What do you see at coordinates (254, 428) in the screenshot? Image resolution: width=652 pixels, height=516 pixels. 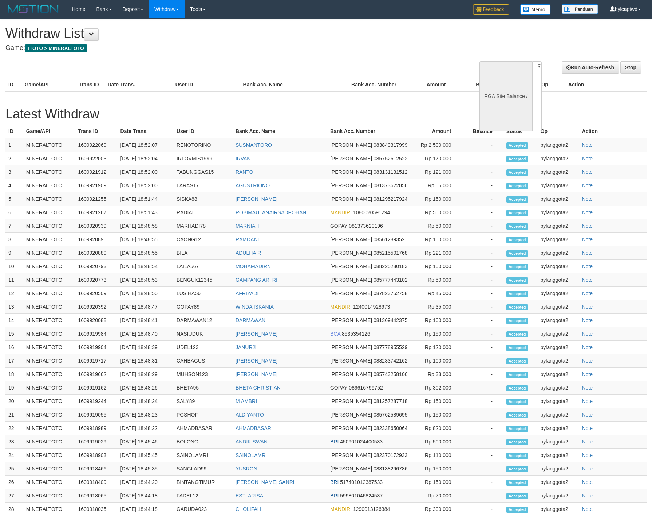 I see `a: AHMADBASARI` at bounding box center [254, 428].